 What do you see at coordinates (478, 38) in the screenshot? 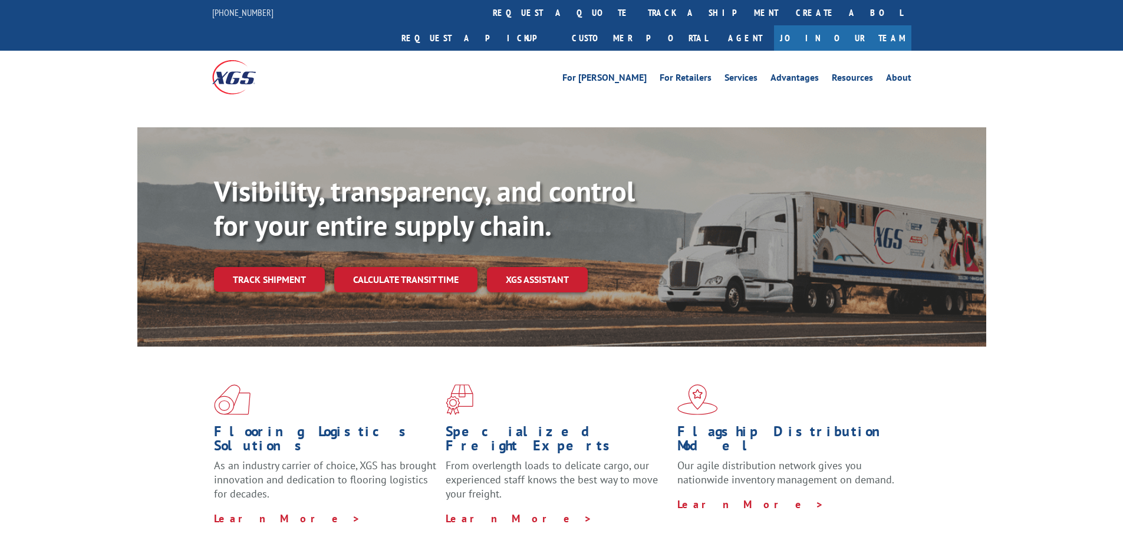
I see `a: Request a pickup` at bounding box center [478, 38].